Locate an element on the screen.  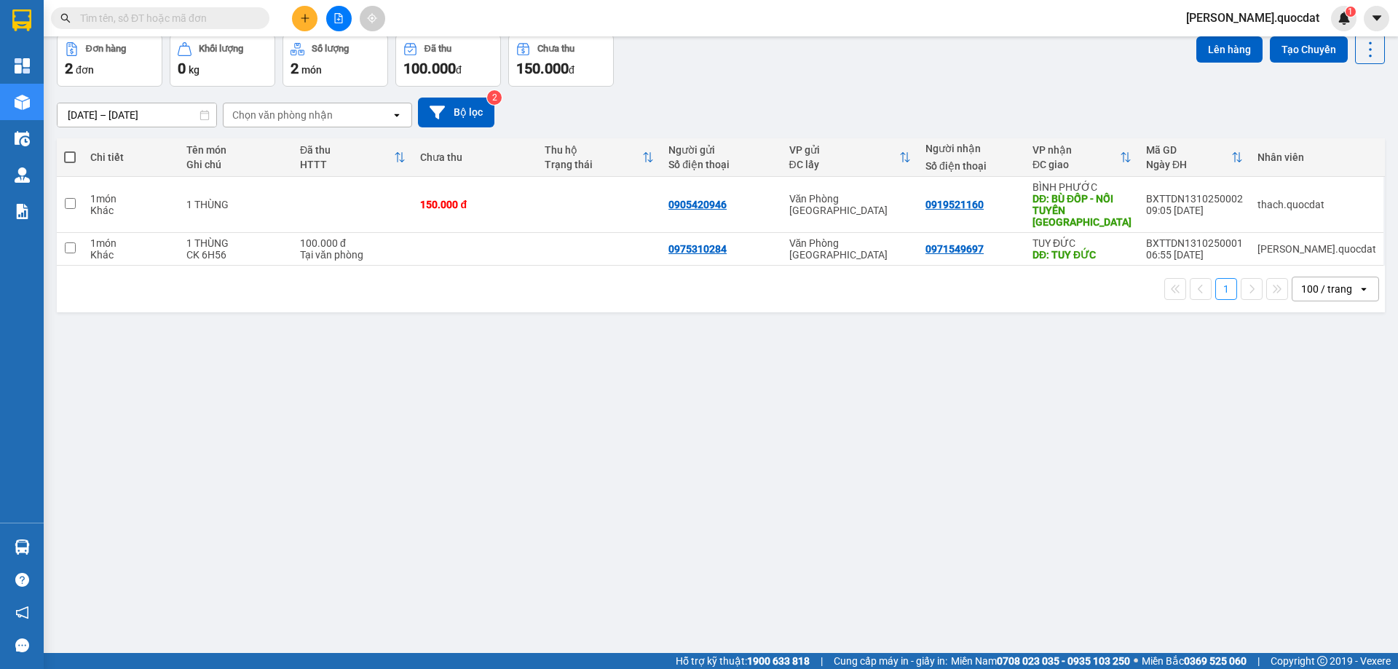
span: 0906 477 911 is located at coordinates (131, 77).